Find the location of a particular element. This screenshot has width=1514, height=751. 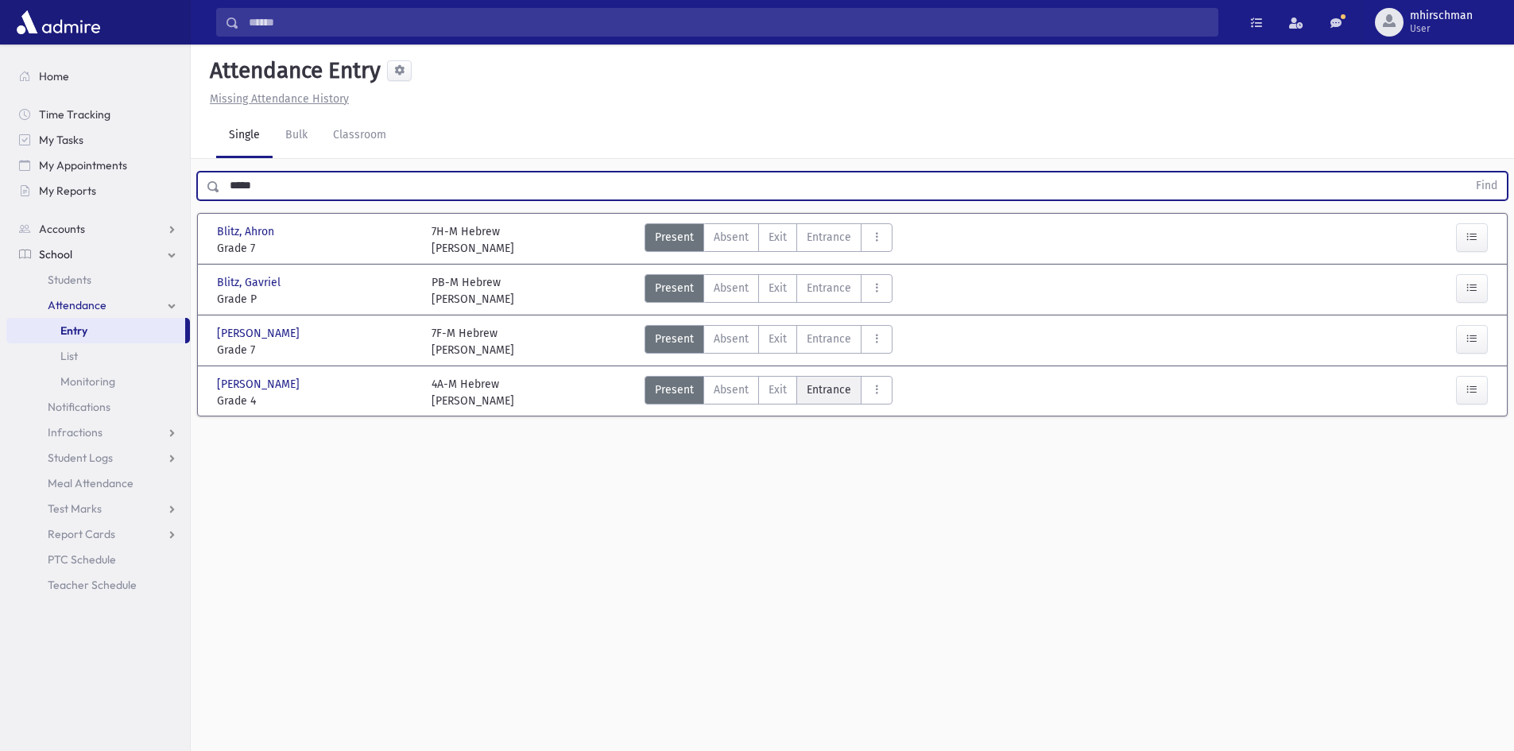

a: My Appointments is located at coordinates (98, 165).